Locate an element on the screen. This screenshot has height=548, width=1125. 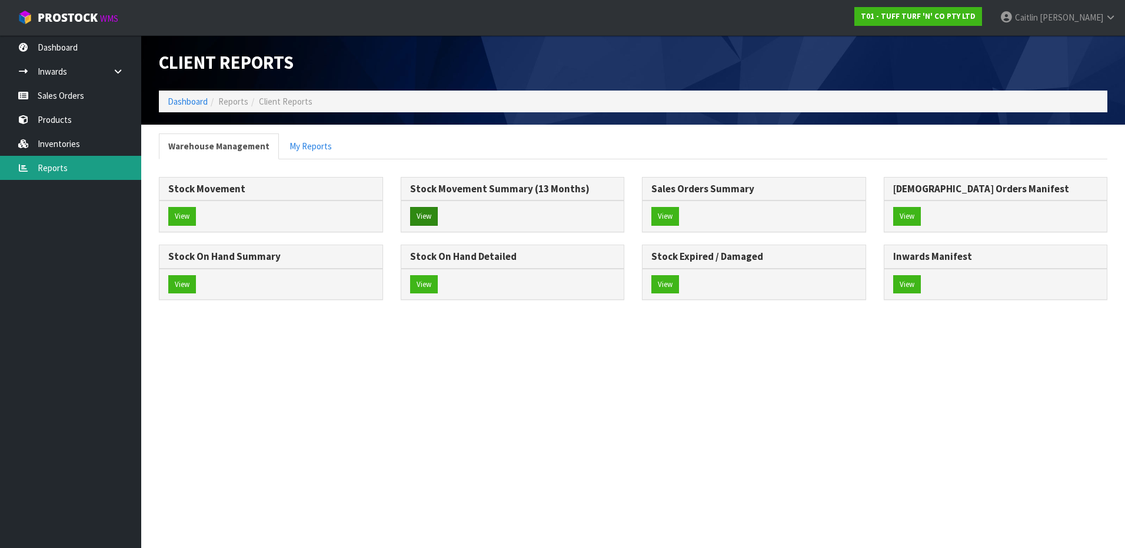
a: Dashboard is located at coordinates (188, 101).